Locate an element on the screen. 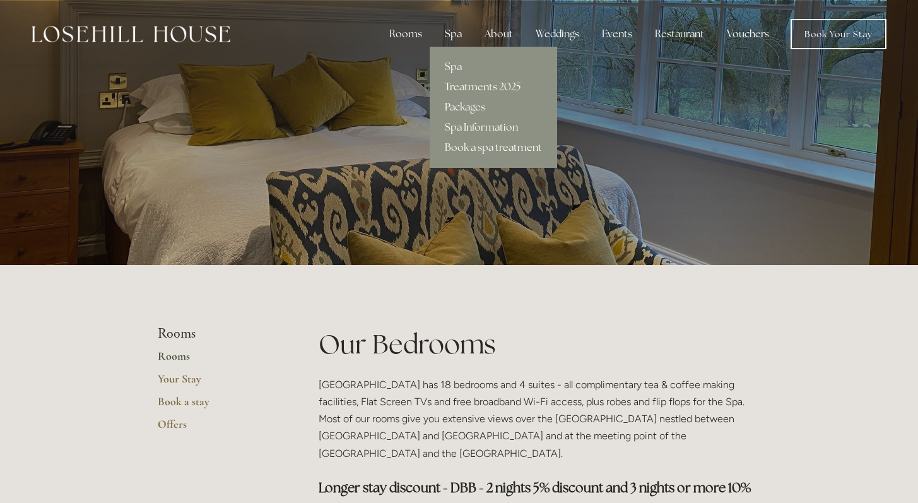  div: Spa is located at coordinates (453, 34).